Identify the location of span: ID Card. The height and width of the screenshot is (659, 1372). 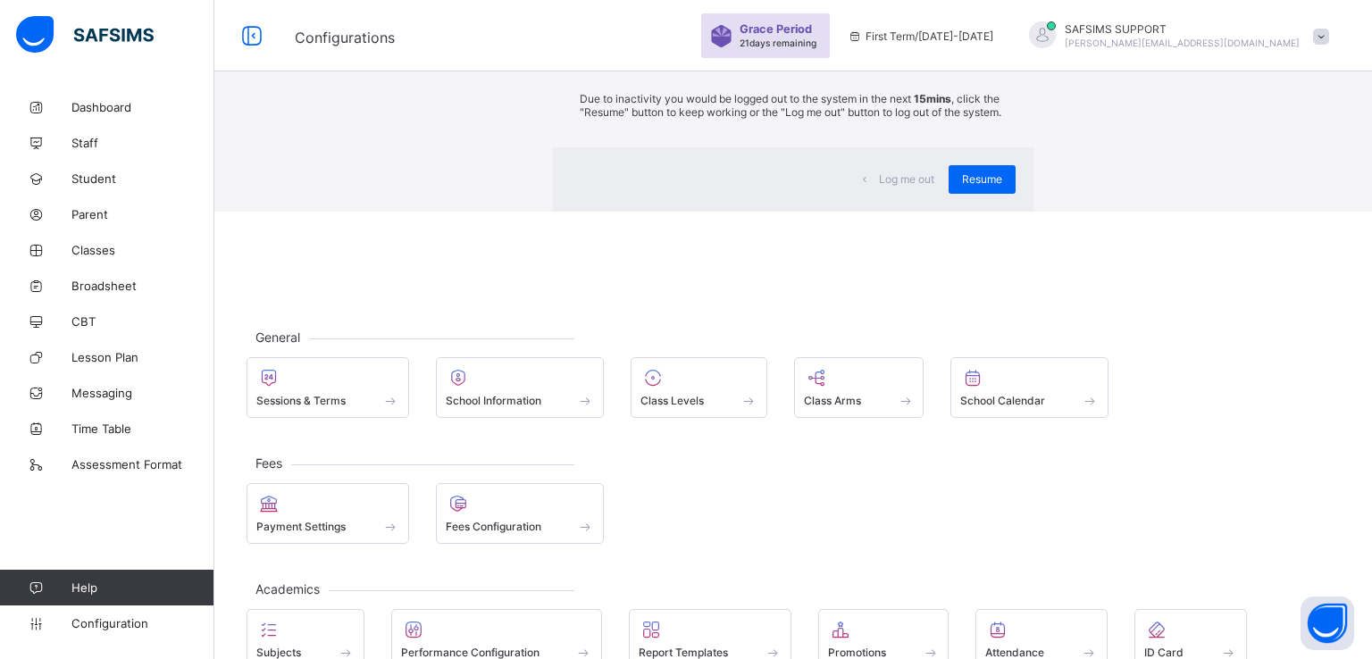
(1164, 652).